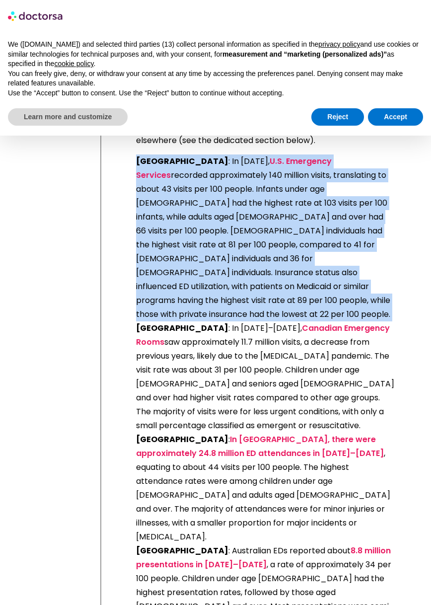  I want to click on strong: measurement and “marketing (personalized ads)”, so click(304, 54).